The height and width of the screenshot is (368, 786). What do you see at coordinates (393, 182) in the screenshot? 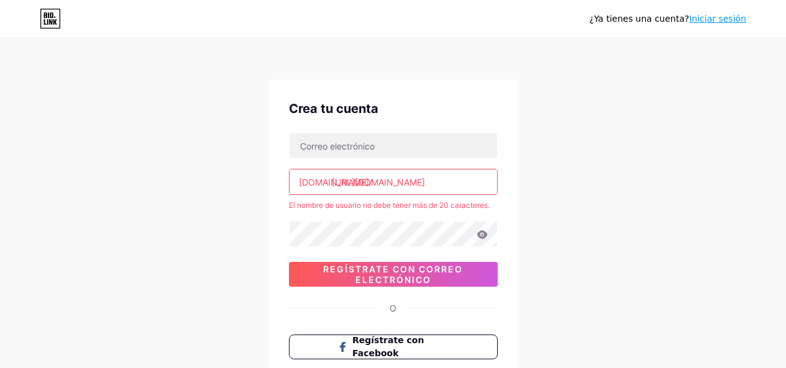
I see `input: nombre de usuario` at bounding box center [393, 182].